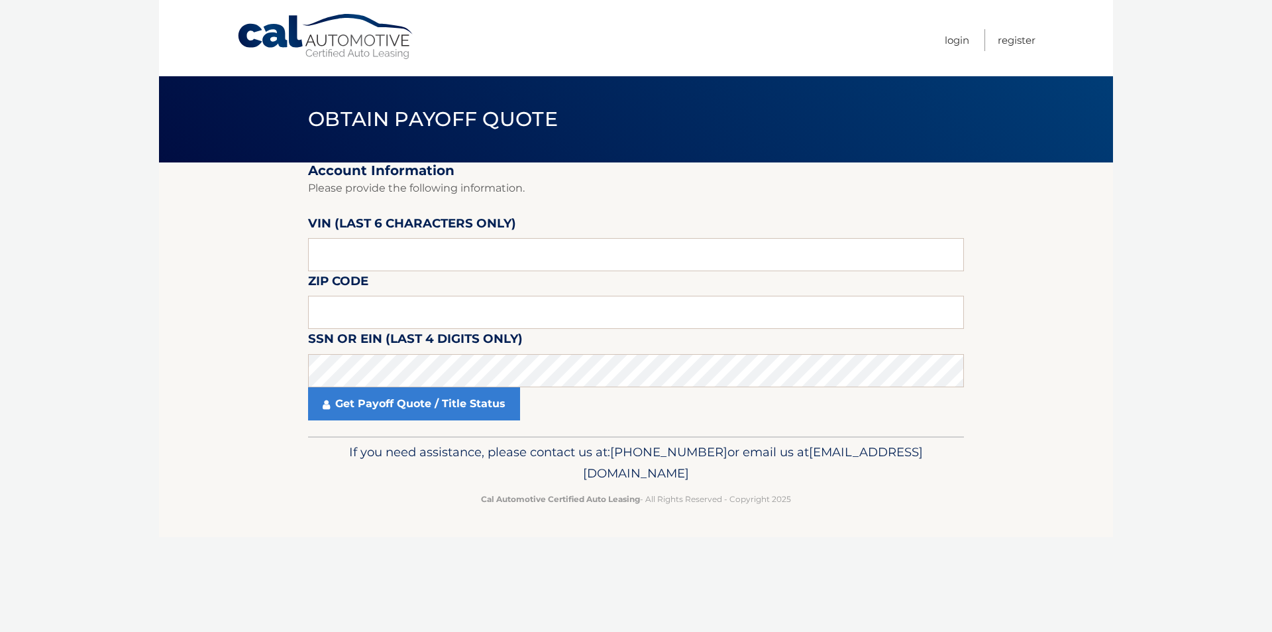  I want to click on a: Get Payoff Quote / Title Status, so click(414, 404).